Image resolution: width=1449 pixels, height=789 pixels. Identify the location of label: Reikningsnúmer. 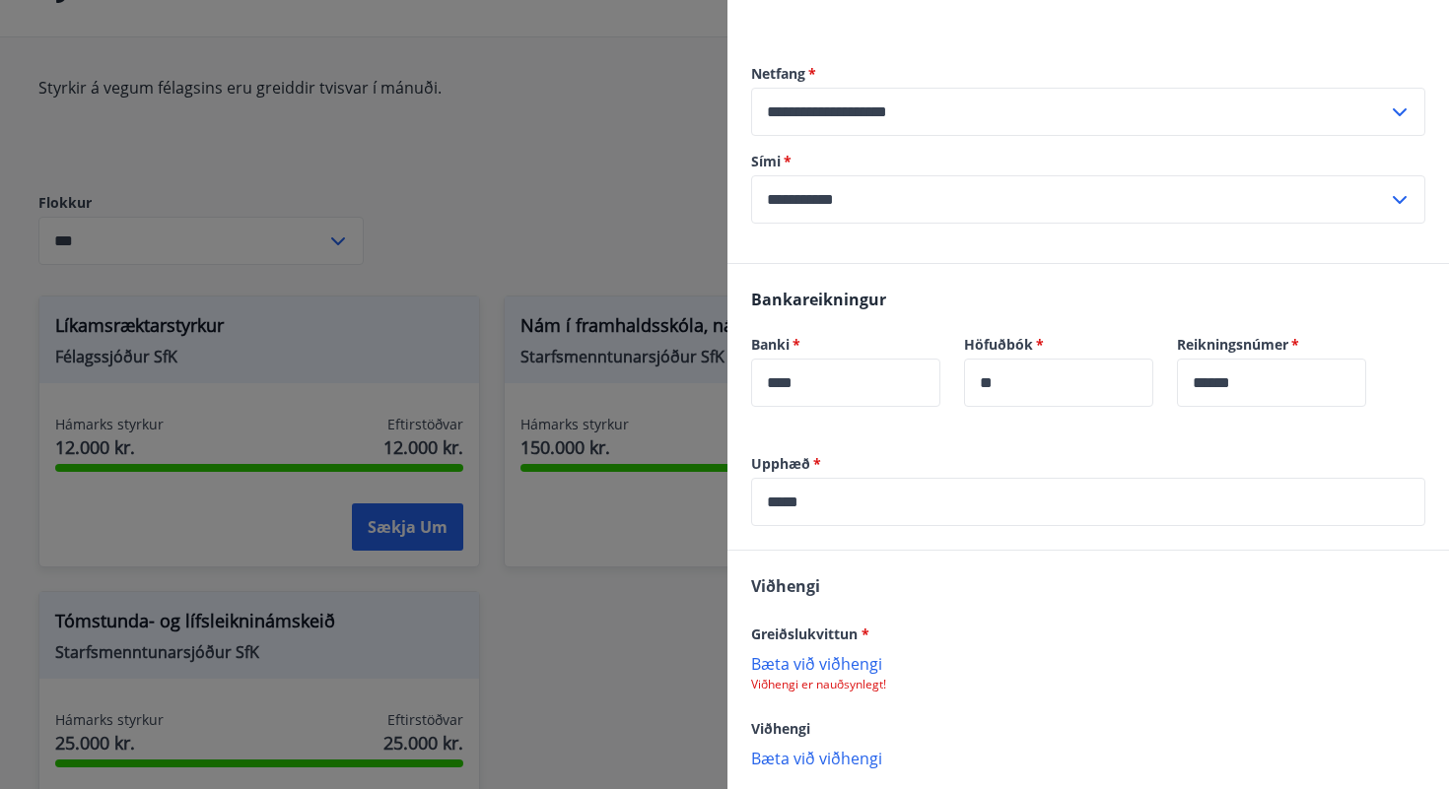
(1271, 345).